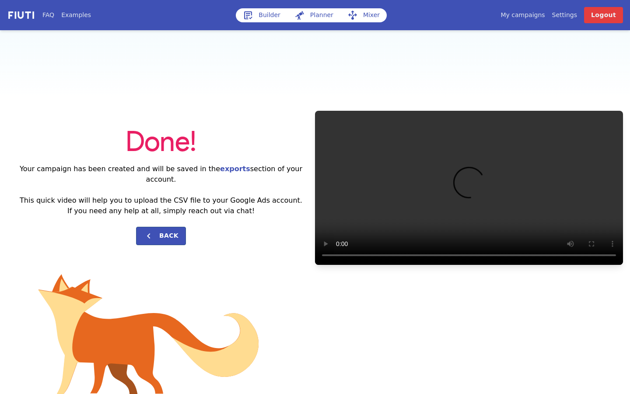  What do you see at coordinates (314, 15) in the screenshot?
I see `a: Planner` at bounding box center [314, 15].